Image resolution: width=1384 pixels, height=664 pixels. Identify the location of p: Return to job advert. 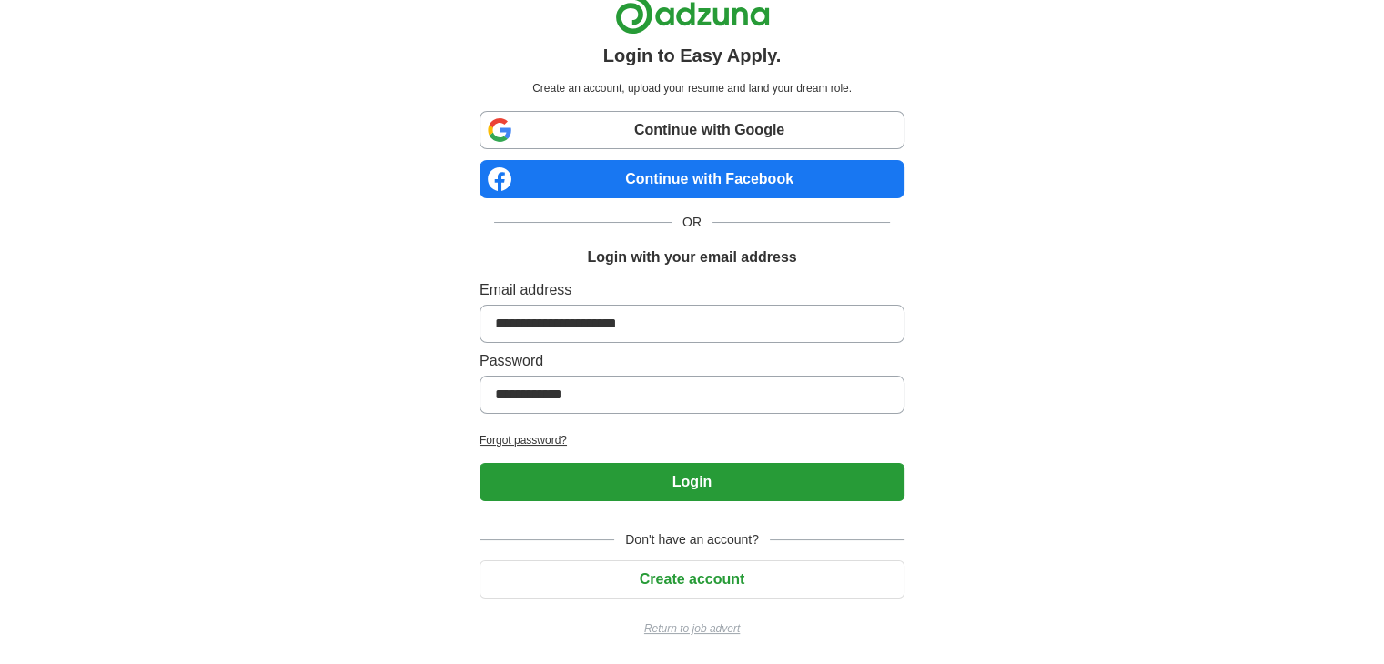
(691, 629).